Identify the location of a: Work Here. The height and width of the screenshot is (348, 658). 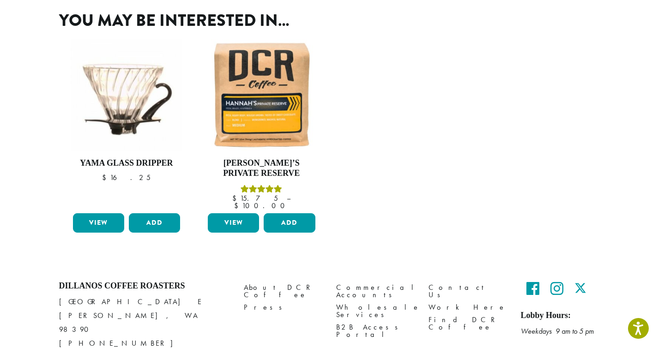
(468, 307).